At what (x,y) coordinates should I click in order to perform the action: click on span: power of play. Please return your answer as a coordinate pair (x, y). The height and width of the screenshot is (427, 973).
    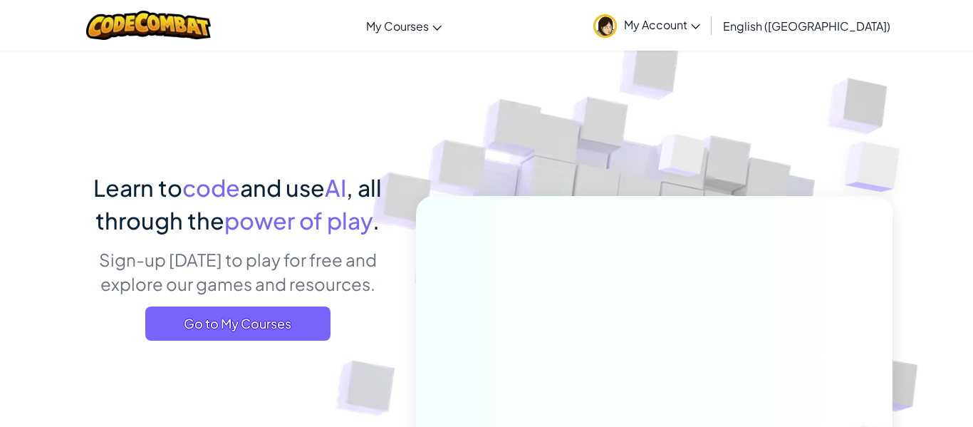
    Looking at the image, I should click on (298, 220).